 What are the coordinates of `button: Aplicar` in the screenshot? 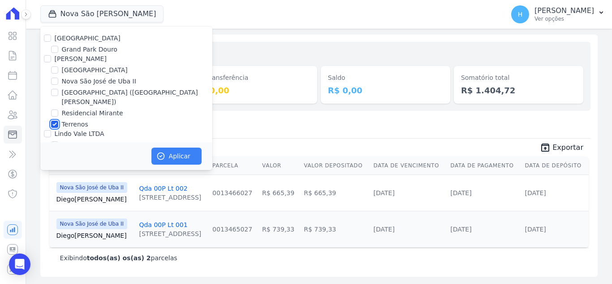 It's located at (177, 156).